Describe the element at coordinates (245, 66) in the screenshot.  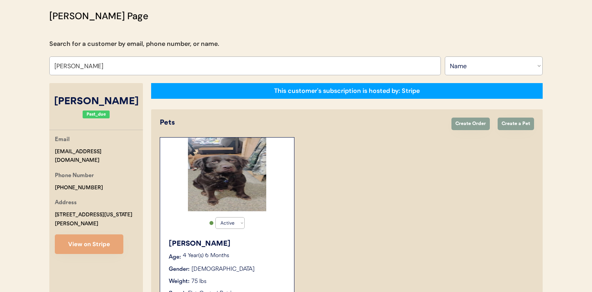
I see `input: Search by name` at that location.